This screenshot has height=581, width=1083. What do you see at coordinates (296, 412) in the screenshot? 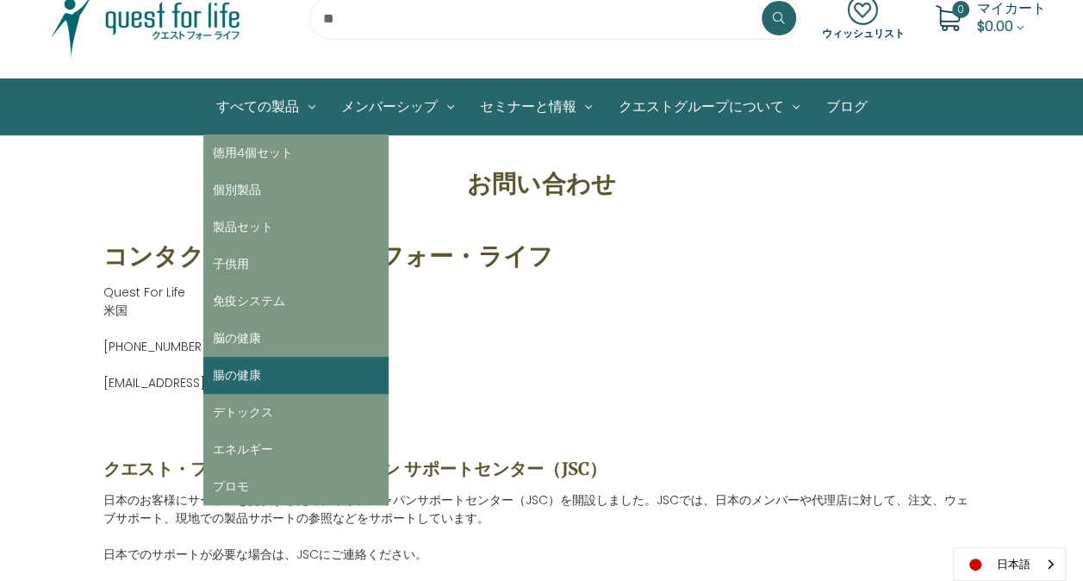
I see `a: デトックス` at bounding box center [296, 412].